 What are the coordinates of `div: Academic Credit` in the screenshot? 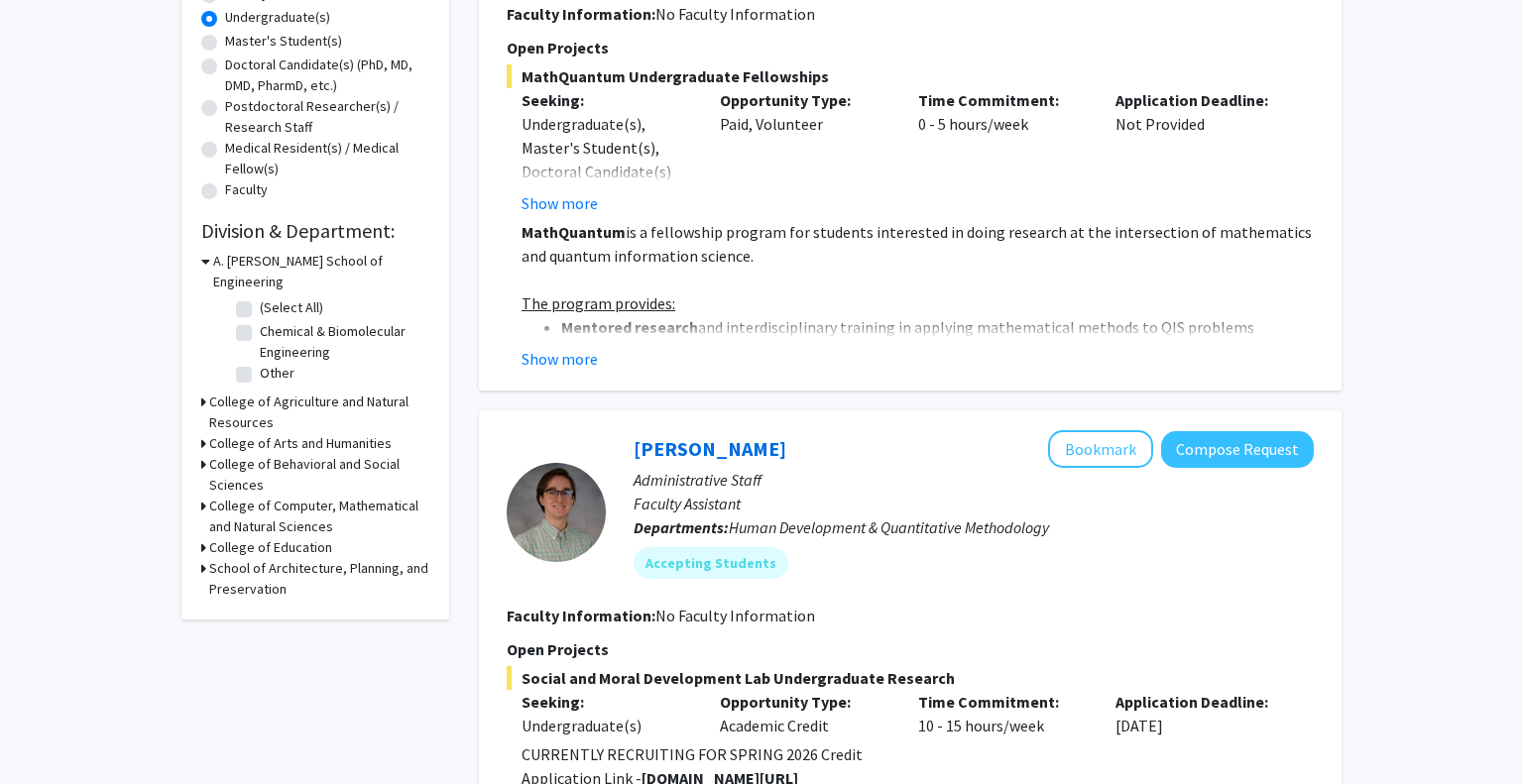 It's located at (804, 713).